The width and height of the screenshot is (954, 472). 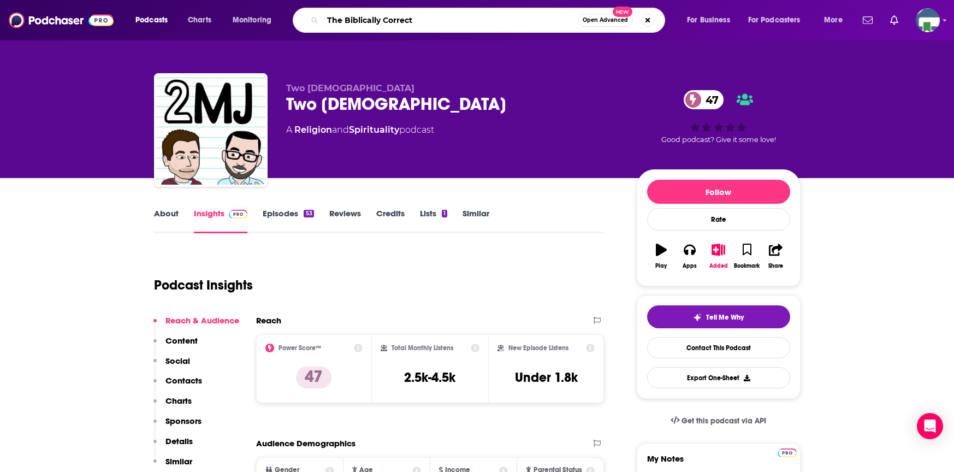 I want to click on button: Open AdvancedNew, so click(x=605, y=20).